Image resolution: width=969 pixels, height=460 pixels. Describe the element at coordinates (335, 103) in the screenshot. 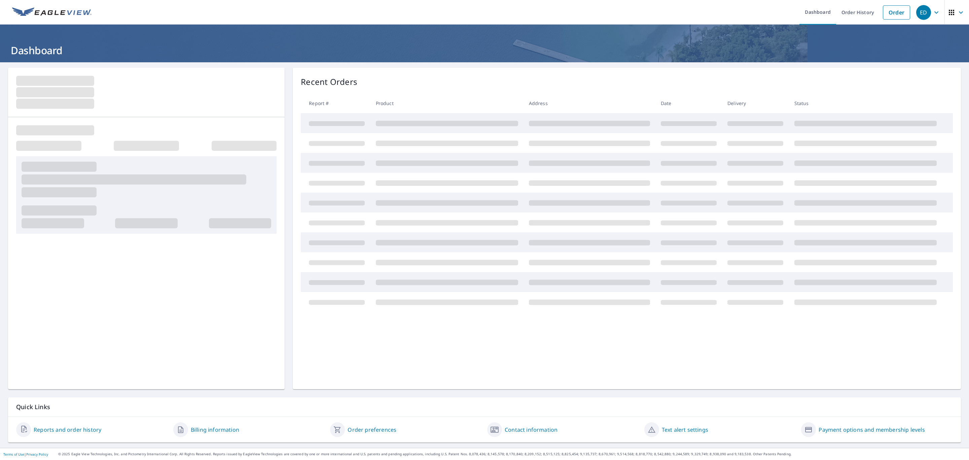

I see `th: Report #` at that location.